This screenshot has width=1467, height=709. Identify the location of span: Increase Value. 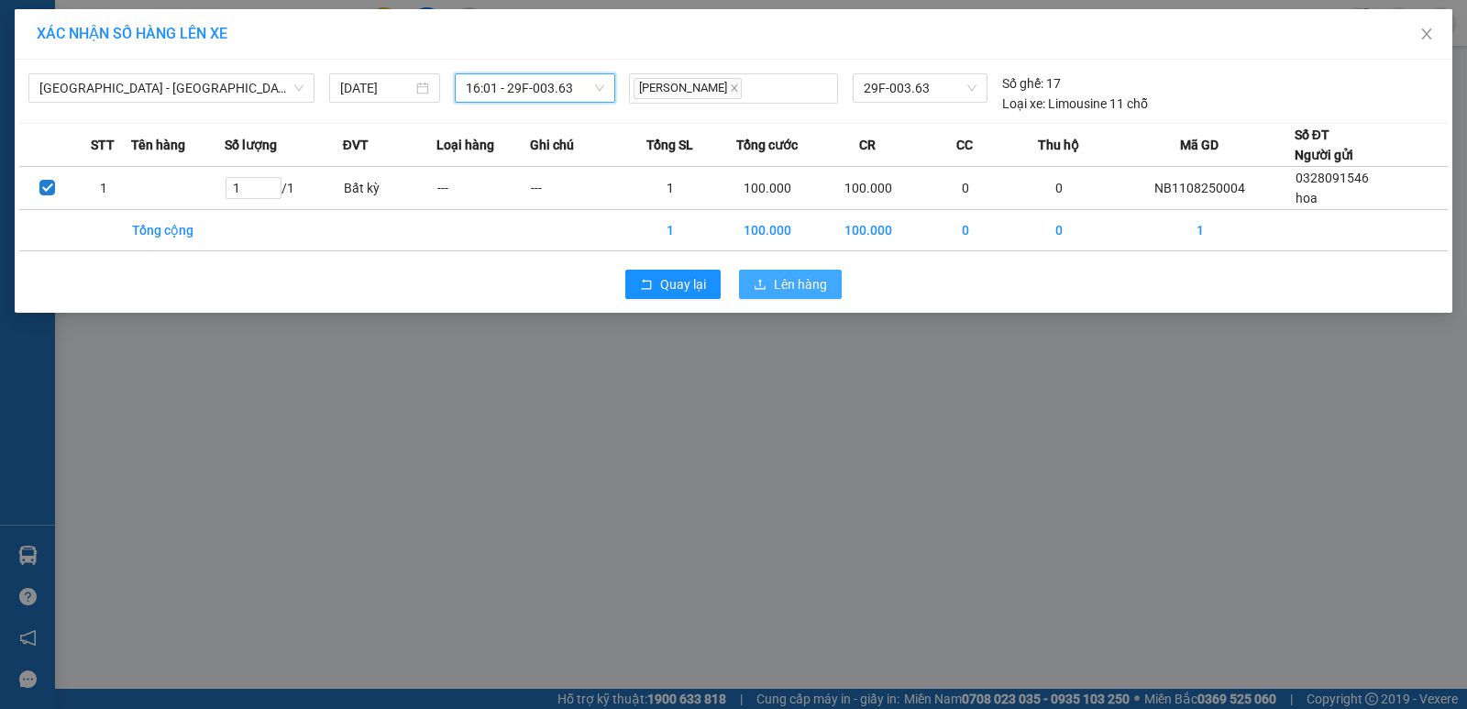
(270, 182).